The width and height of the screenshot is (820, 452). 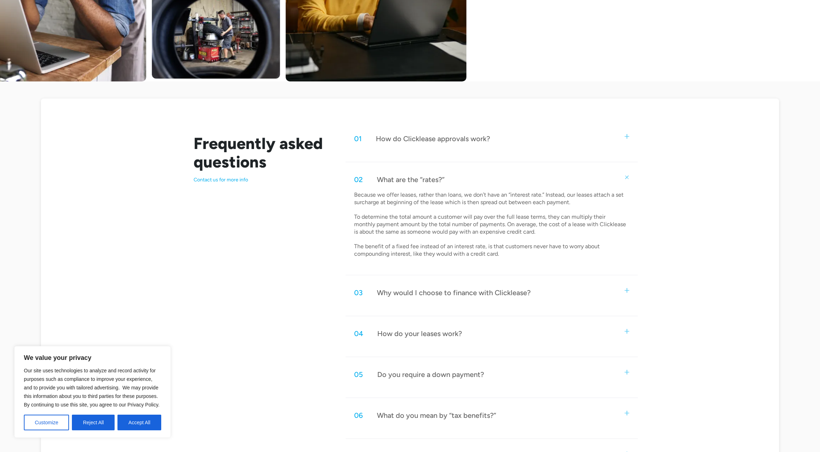 I want to click on div: 02, so click(x=358, y=180).